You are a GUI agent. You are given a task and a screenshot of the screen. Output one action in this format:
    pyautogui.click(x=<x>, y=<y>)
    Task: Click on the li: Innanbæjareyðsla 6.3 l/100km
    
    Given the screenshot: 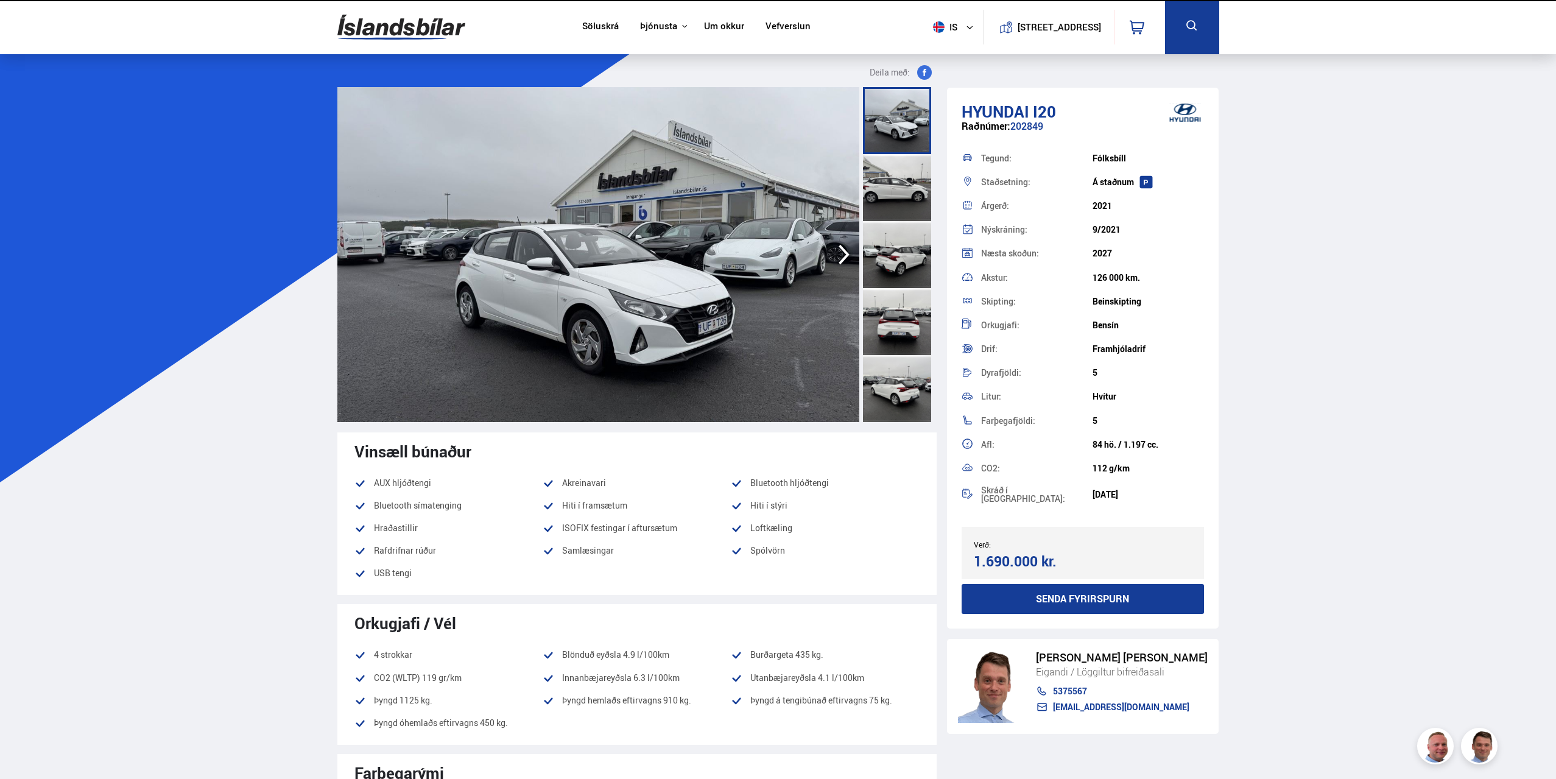 What is the action you would take?
    pyautogui.click(x=636, y=678)
    